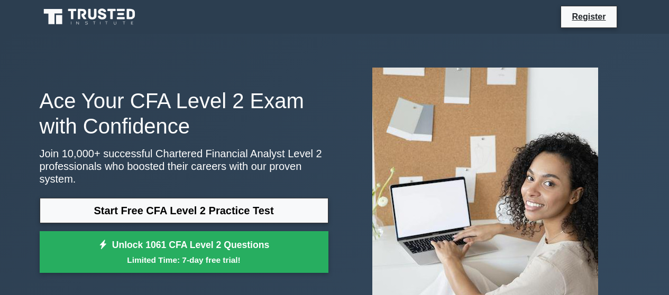 The height and width of the screenshot is (295, 669). Describe the element at coordinates (184, 114) in the screenshot. I see `h1: Ace Your CFA Level 2 Exam with Confidence` at that location.